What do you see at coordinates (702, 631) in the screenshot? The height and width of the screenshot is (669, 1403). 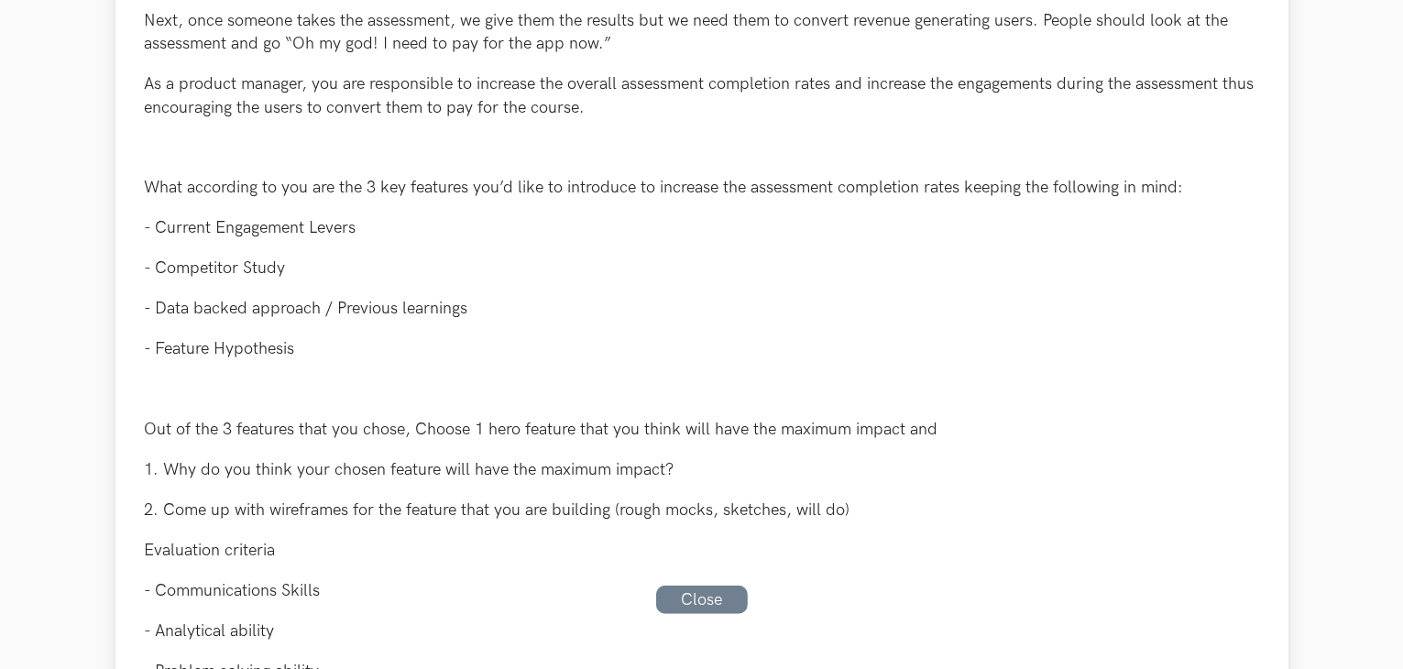 I see `p: - Analytical ability` at bounding box center [702, 631].